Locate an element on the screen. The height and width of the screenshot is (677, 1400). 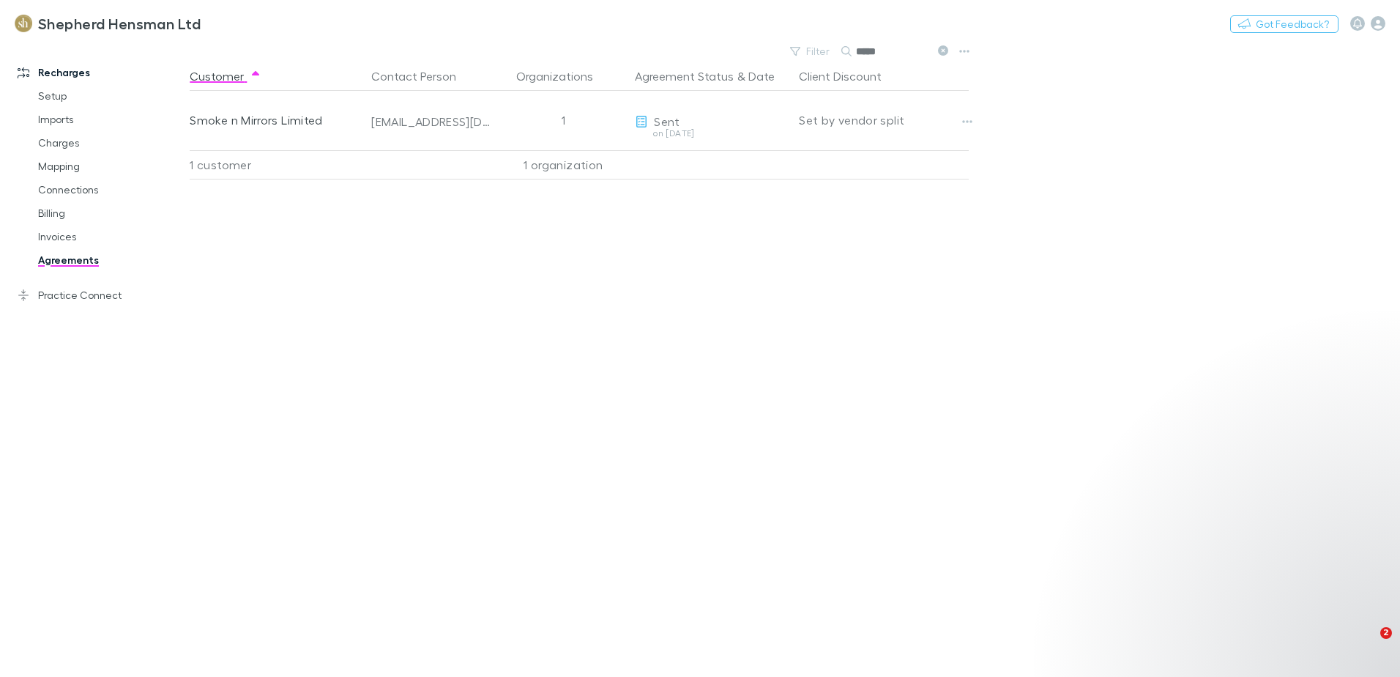
button: Contact Person is located at coordinates (423, 76).